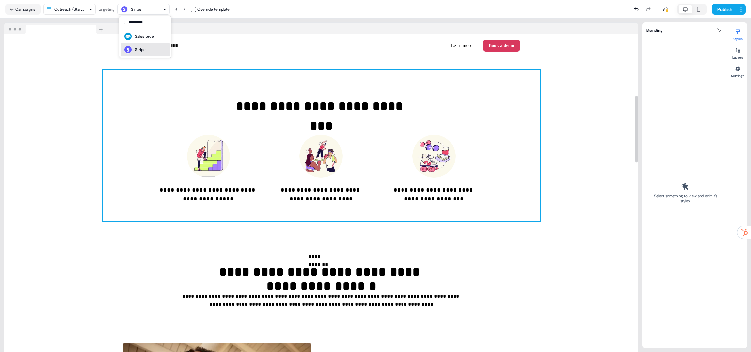 This screenshot has width=751, height=352. I want to click on button: Learn more, so click(461, 46).